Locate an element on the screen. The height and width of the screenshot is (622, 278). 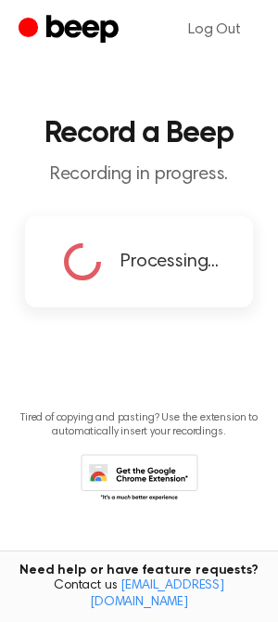
a: Beep is located at coordinates (71, 30).